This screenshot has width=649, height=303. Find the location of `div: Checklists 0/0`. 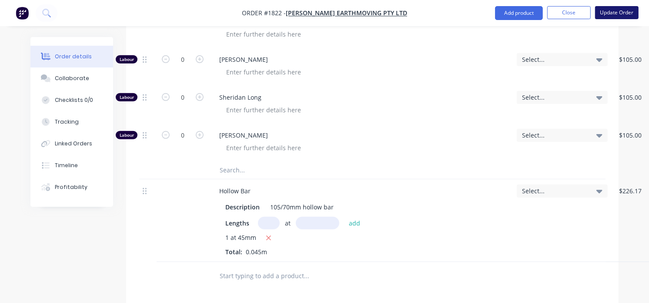

div: Checklists 0/0 is located at coordinates (74, 100).